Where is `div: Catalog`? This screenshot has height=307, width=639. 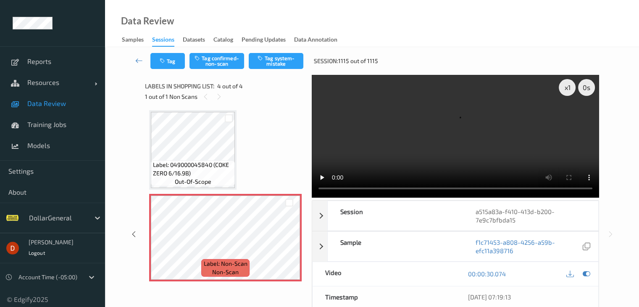 div: Catalog is located at coordinates (223, 40).